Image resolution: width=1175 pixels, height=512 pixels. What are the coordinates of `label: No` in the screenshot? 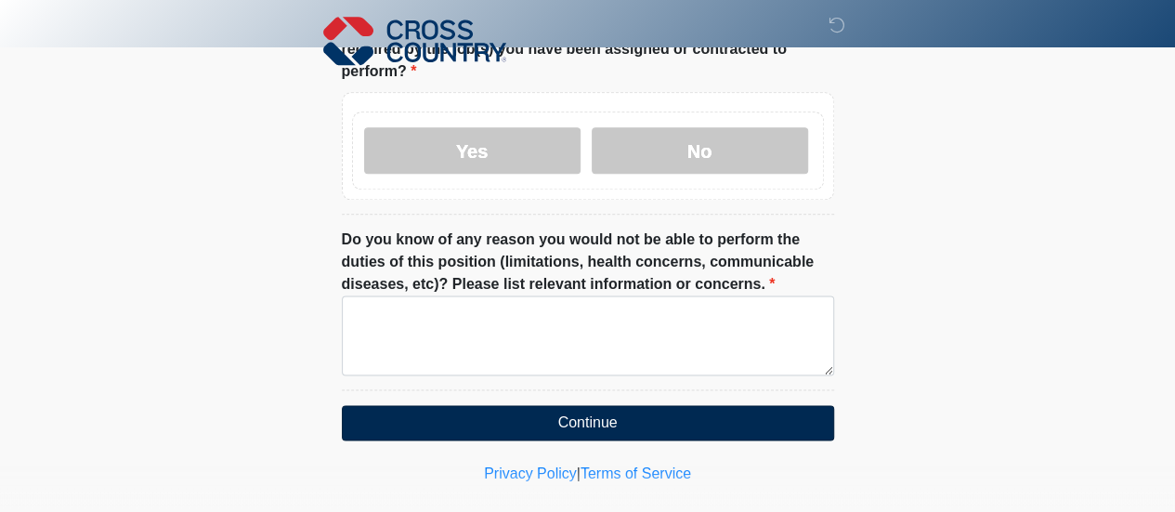 It's located at (699, 150).